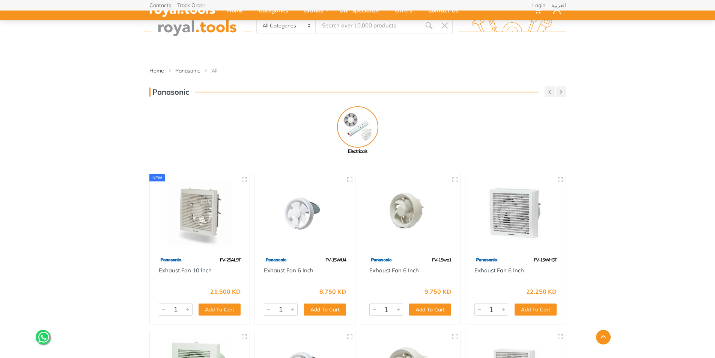 This screenshot has width=715, height=358. Describe the element at coordinates (157, 71) in the screenshot. I see `a: Home` at that location.